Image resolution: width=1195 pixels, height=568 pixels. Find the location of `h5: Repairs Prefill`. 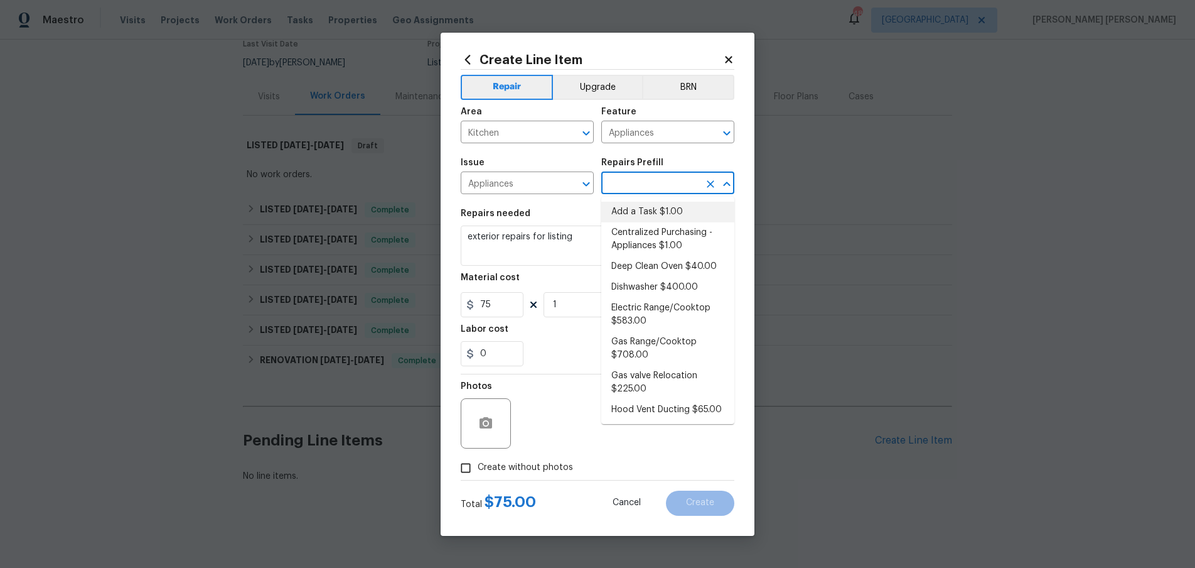

h5: Repairs Prefill is located at coordinates (632, 163).